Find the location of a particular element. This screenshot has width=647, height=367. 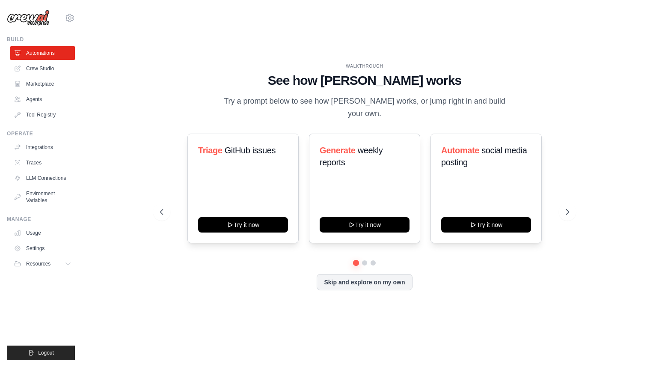

span: social media posting is located at coordinates (484, 156).